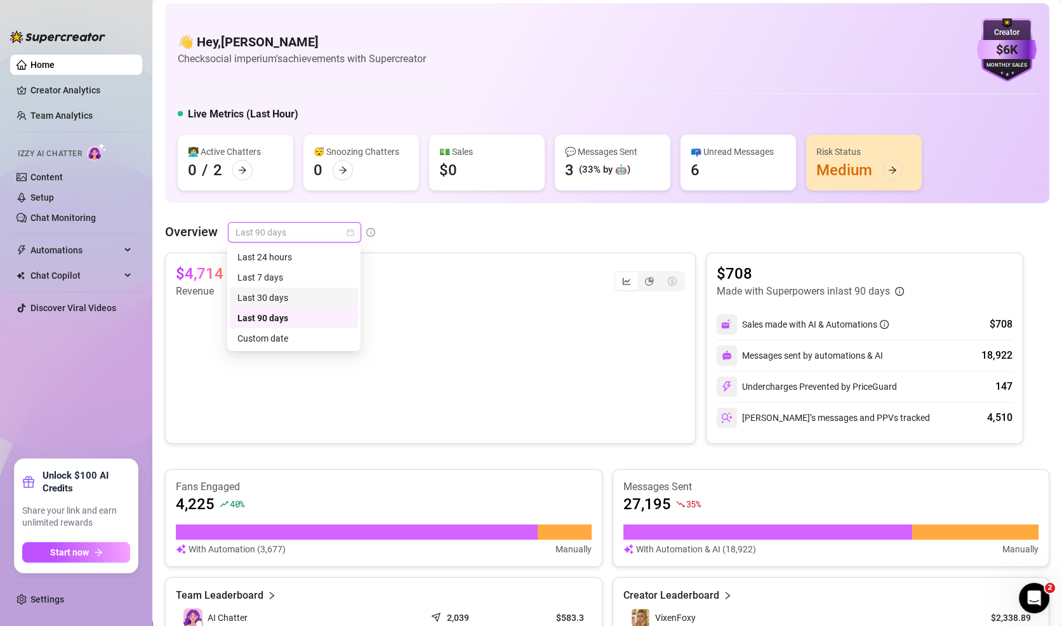 The image size is (1062, 626). I want to click on span: thunderbolt, so click(22, 250).